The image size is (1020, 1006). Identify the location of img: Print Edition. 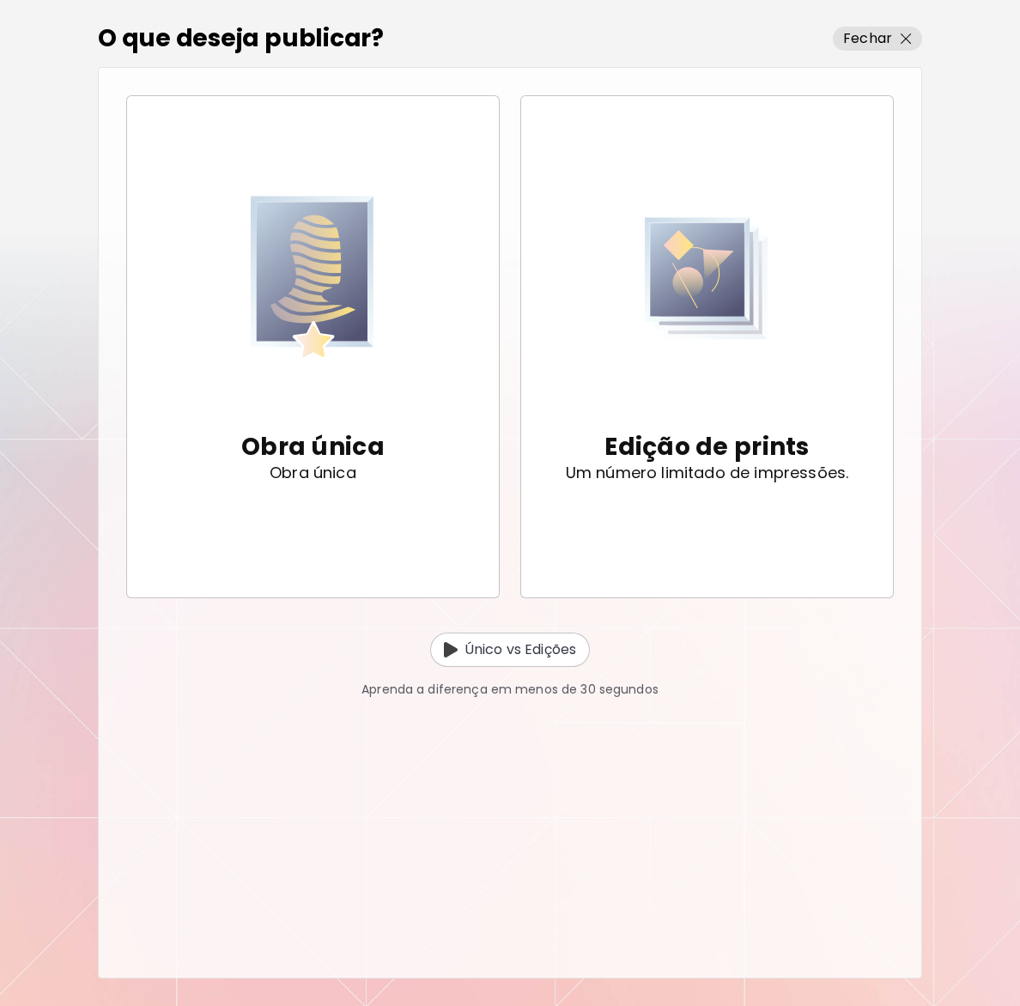
(707, 278).